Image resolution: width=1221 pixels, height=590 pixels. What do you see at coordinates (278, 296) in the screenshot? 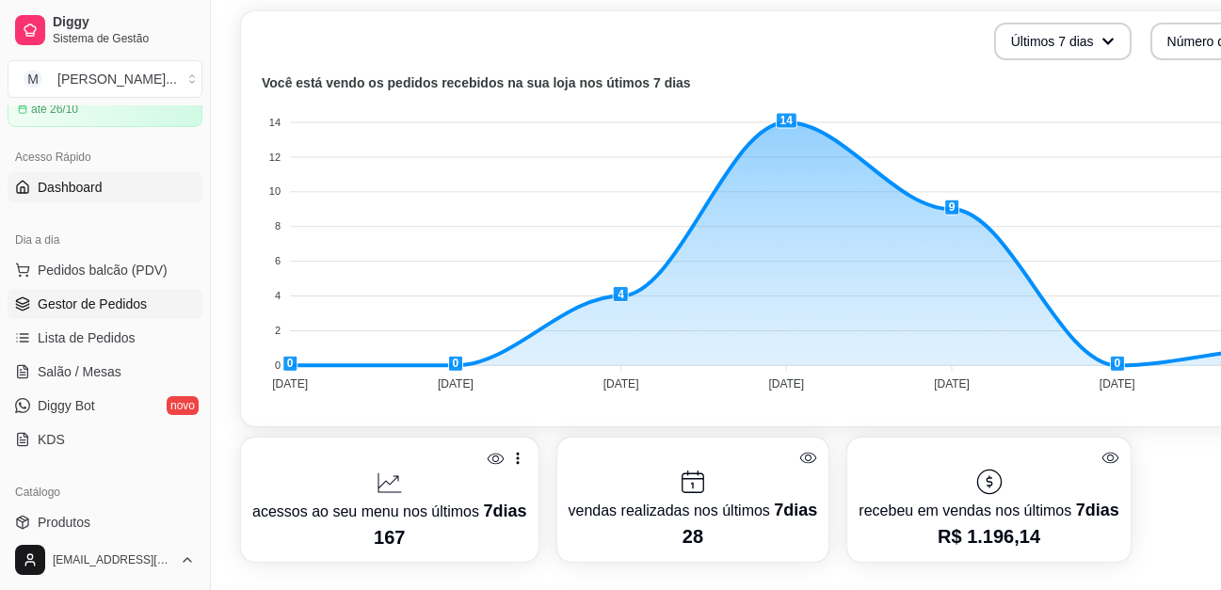
I see `tspan: 4` at bounding box center [278, 296].